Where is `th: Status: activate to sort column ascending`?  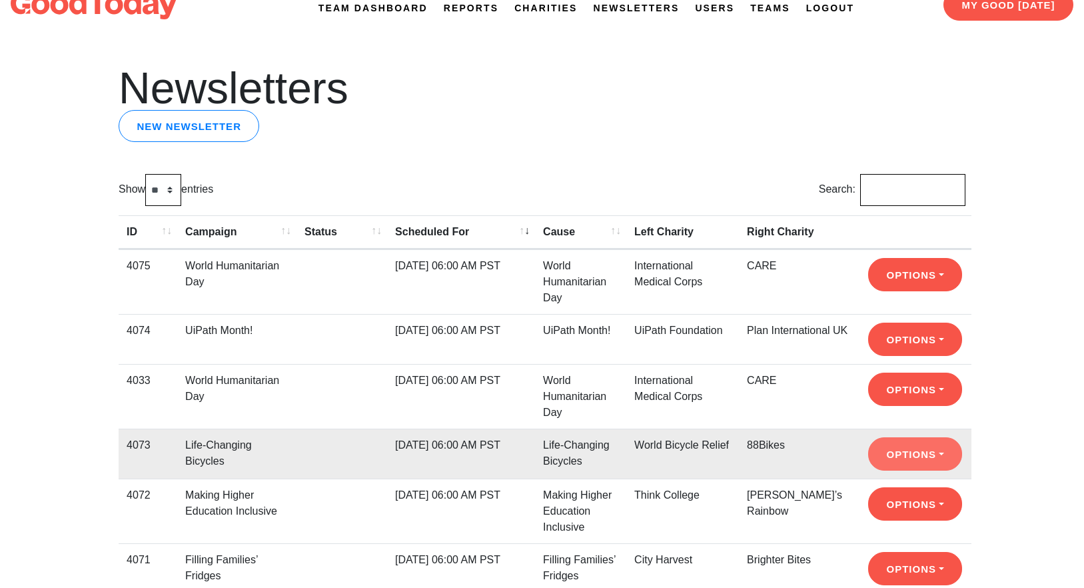
th: Status: activate to sort column ascending is located at coordinates (342, 232).